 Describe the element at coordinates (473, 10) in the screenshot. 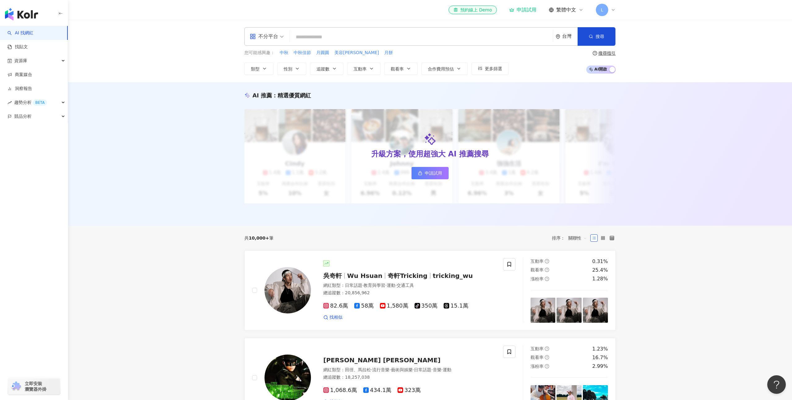

I see `a: 預約線上 Demo` at that location.